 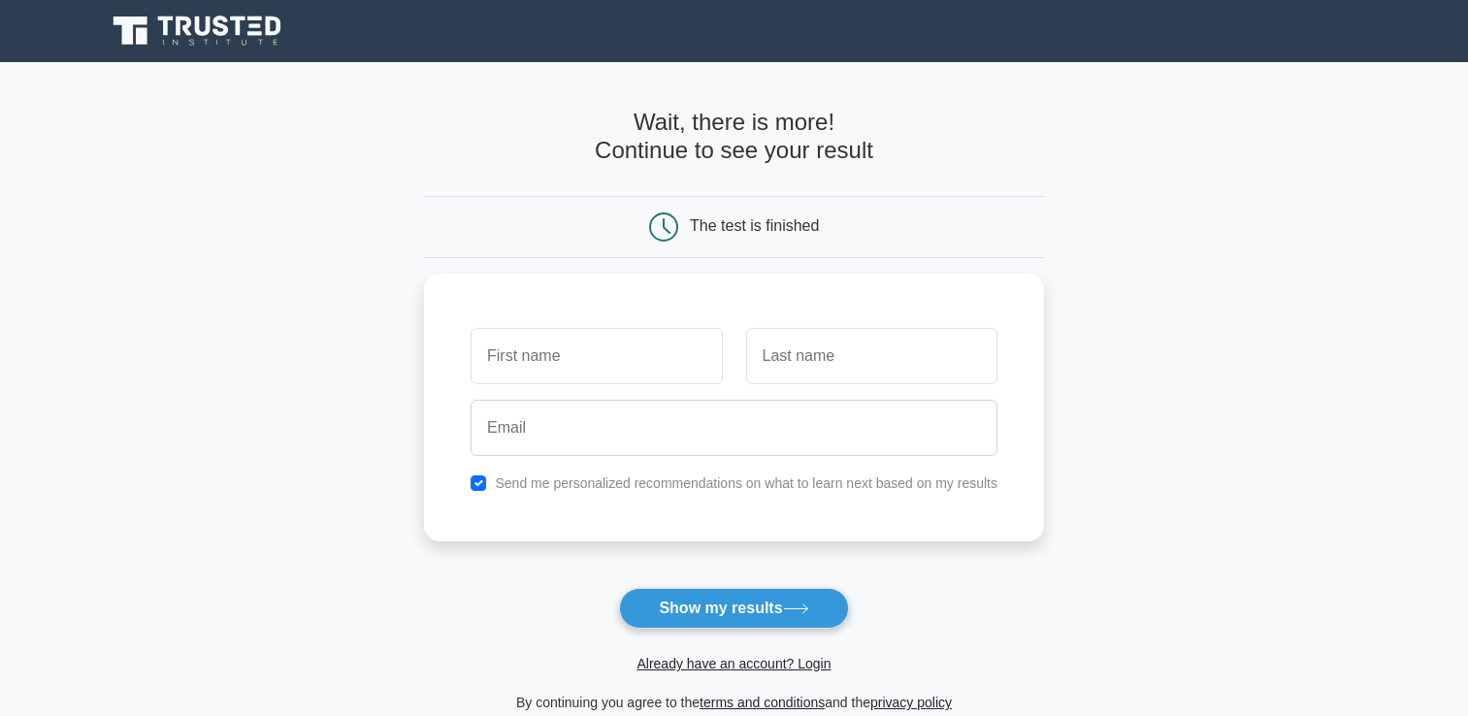 I want to click on h4: Wait, there is more! Continue to see your result, so click(x=733, y=137).